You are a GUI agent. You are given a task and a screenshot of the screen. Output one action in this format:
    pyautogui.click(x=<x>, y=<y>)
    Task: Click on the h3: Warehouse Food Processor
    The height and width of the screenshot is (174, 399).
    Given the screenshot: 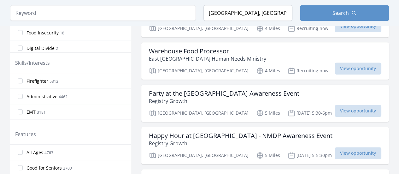 What is the action you would take?
    pyautogui.click(x=208, y=51)
    